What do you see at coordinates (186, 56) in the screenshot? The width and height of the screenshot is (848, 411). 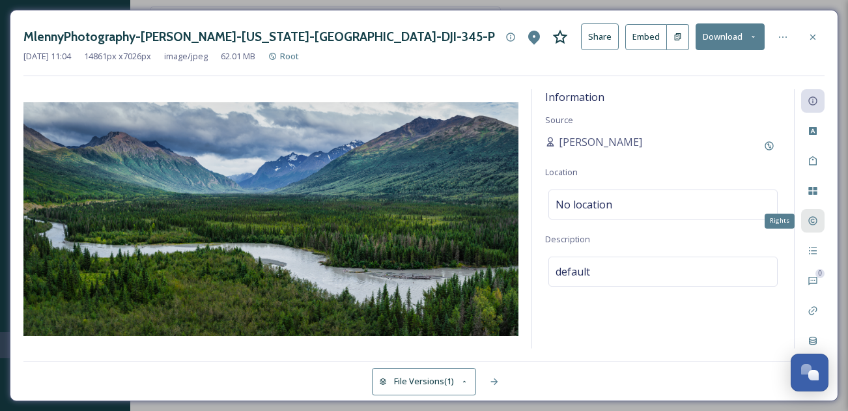 I see `span: image/jpeg` at bounding box center [186, 56].